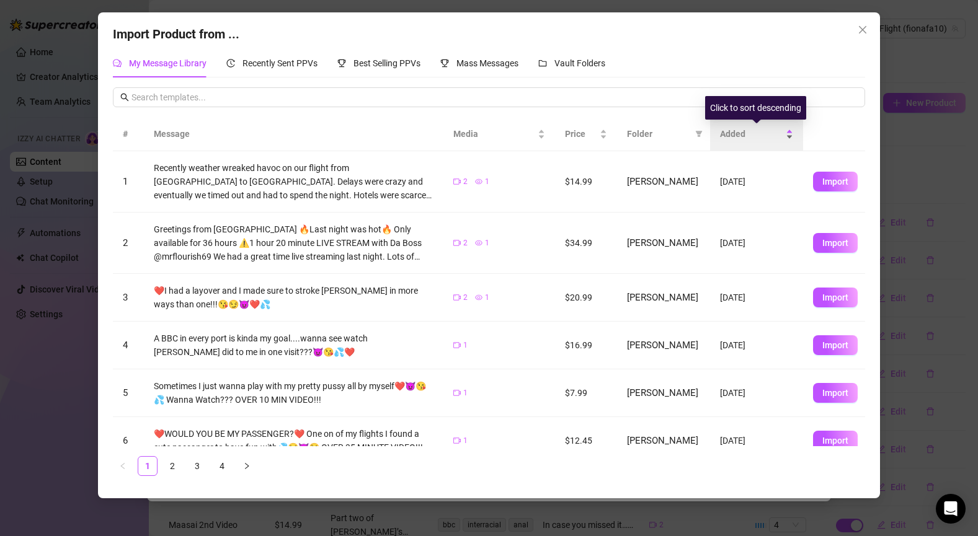 The width and height of the screenshot is (978, 536). What do you see at coordinates (756, 134) in the screenshot?
I see `th: Added` at bounding box center [756, 134].